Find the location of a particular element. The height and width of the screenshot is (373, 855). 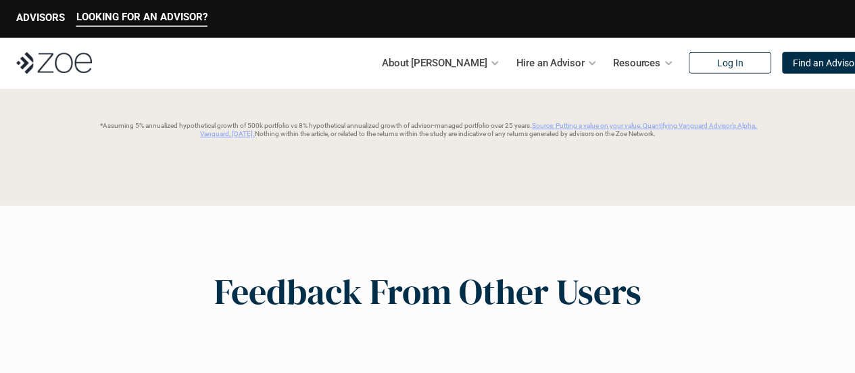

p: Log In is located at coordinates (730, 63).